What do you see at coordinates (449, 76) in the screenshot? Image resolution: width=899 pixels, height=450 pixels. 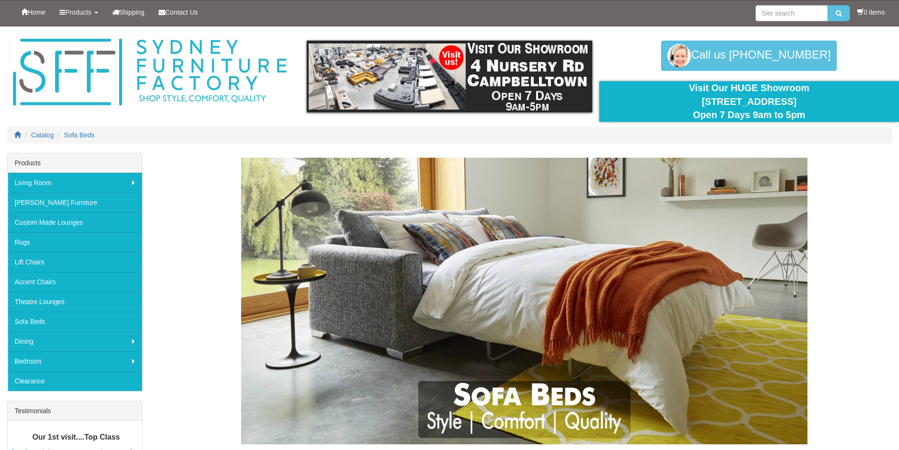 I see `img: showroom.gif` at bounding box center [449, 76].